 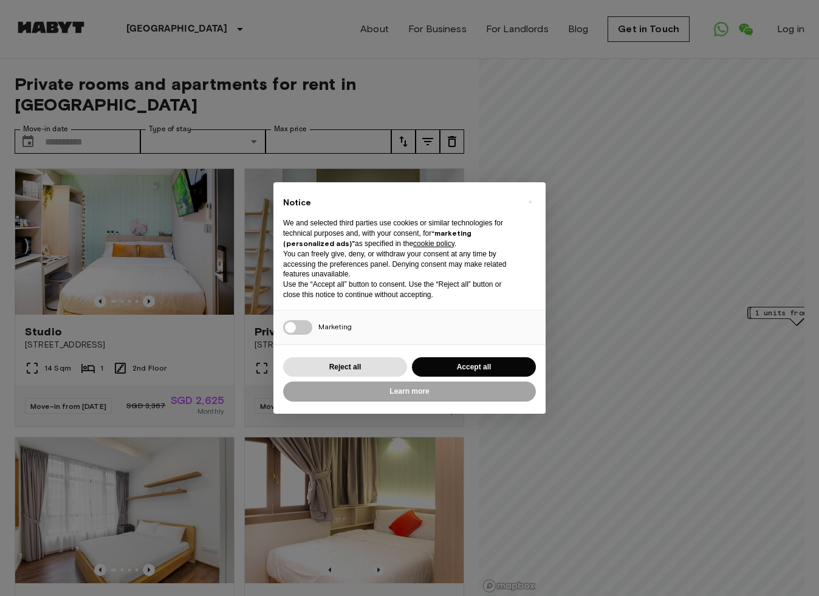 What do you see at coordinates (345, 367) in the screenshot?
I see `button: Reject all` at bounding box center [345, 367].